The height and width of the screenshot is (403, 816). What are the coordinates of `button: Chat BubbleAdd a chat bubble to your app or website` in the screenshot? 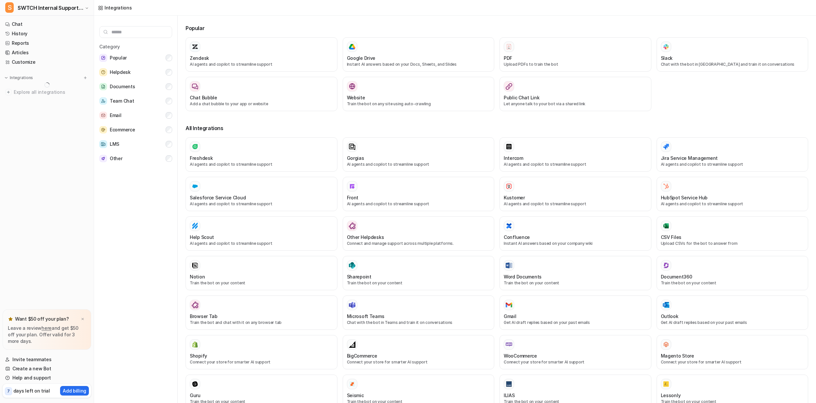 It's located at (261, 94).